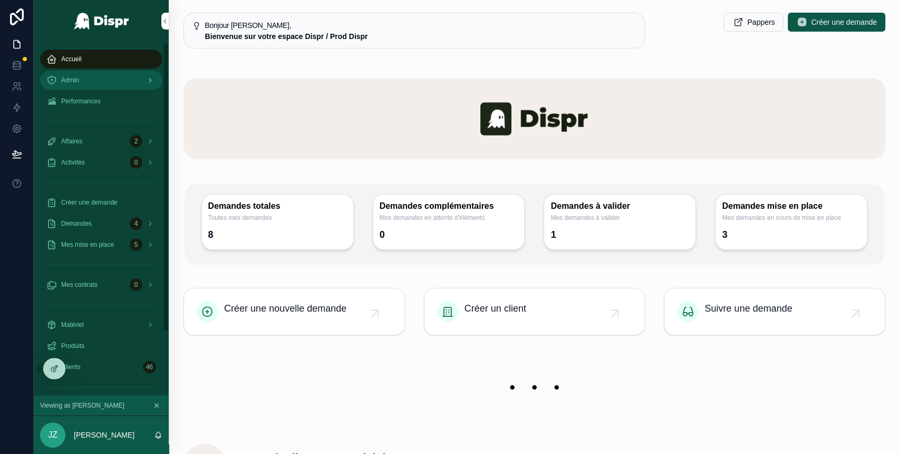 The width and height of the screenshot is (900, 454). Describe the element at coordinates (619, 218) in the screenshot. I see `span: Mes demandes à valider` at that location.